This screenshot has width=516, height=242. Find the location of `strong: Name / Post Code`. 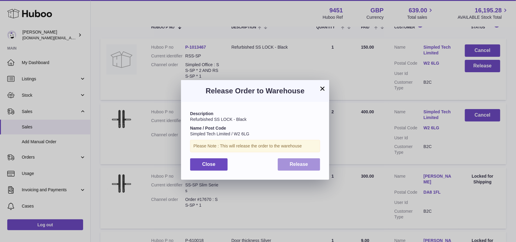

strong: Name / Post Code is located at coordinates (208, 128).